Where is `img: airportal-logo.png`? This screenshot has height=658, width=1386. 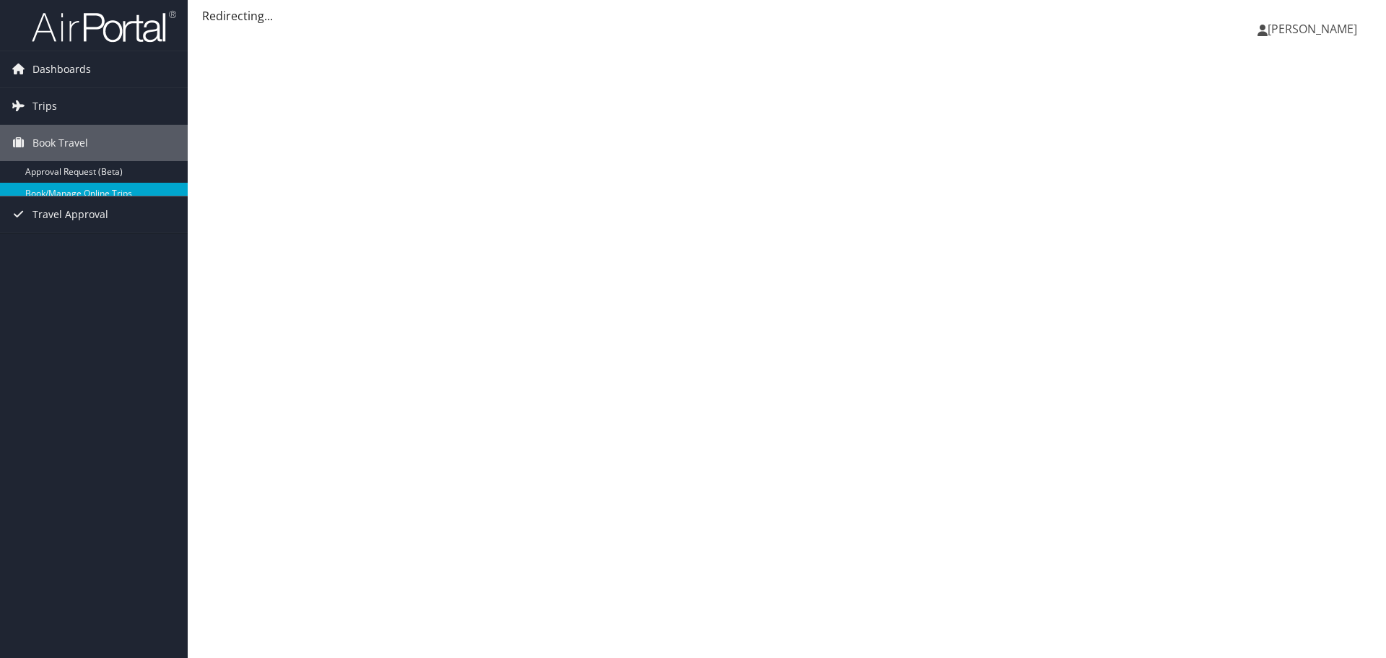
img: airportal-logo.png is located at coordinates (104, 26).